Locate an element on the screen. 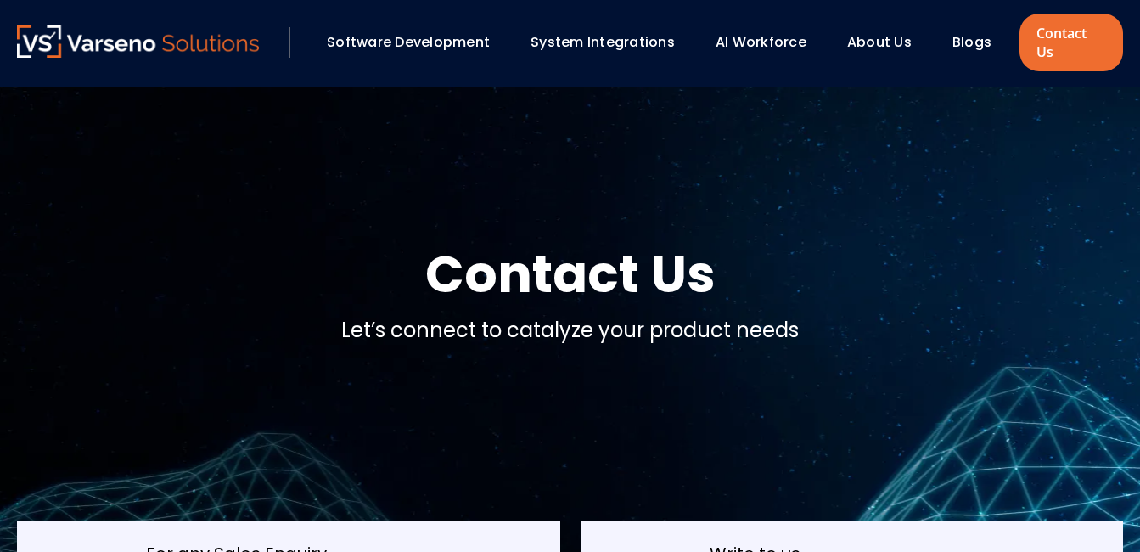 The image size is (1140, 552). div: System Integrations is located at coordinates (611, 42).